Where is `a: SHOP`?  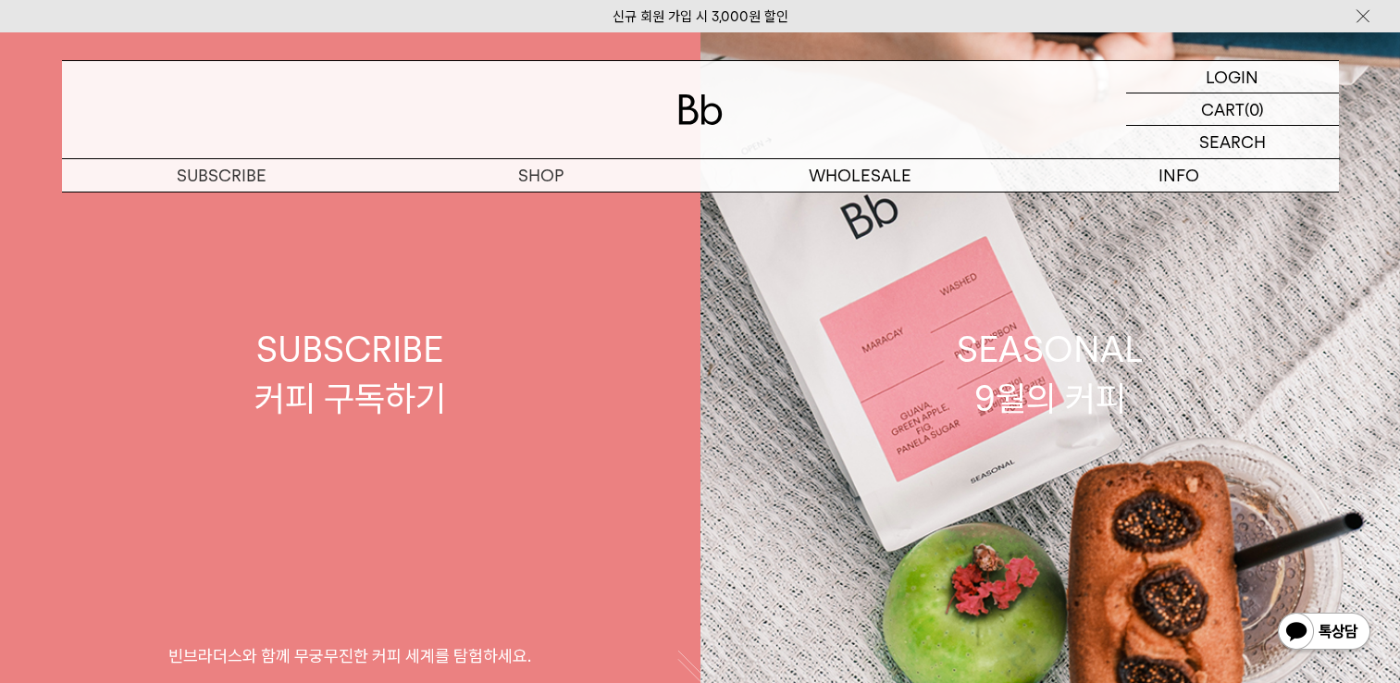 a: SHOP is located at coordinates (540, 175).